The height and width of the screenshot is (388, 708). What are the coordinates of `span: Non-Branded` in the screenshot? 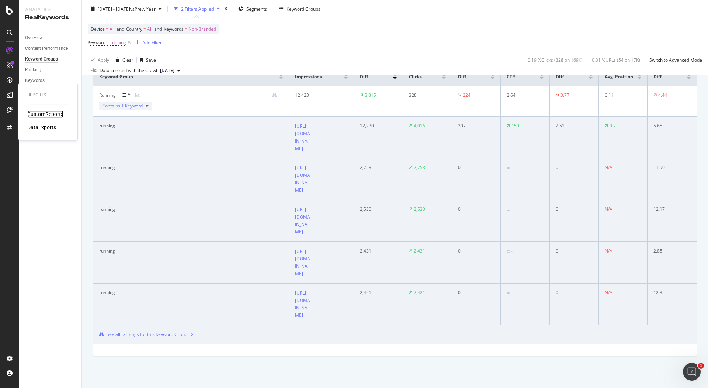 It's located at (202, 29).